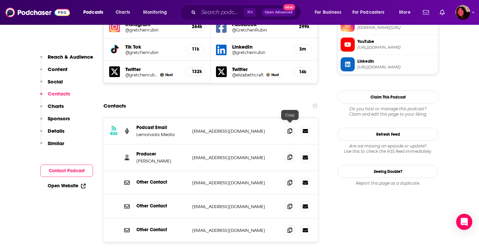 The height and width of the screenshot is (250, 479). What do you see at coordinates (195, 49) in the screenshot?
I see `h5: 11k` at bounding box center [195, 49].